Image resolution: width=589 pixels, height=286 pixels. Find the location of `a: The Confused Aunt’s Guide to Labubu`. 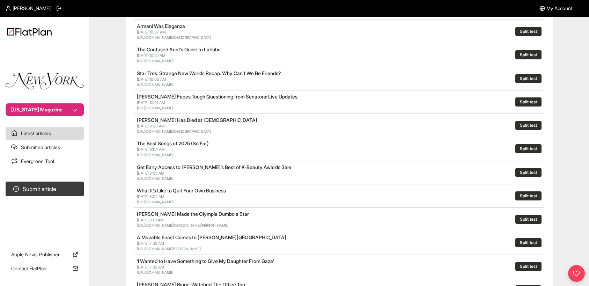

a: The Confused Aunt’s Guide to Labubu is located at coordinates (179, 49).